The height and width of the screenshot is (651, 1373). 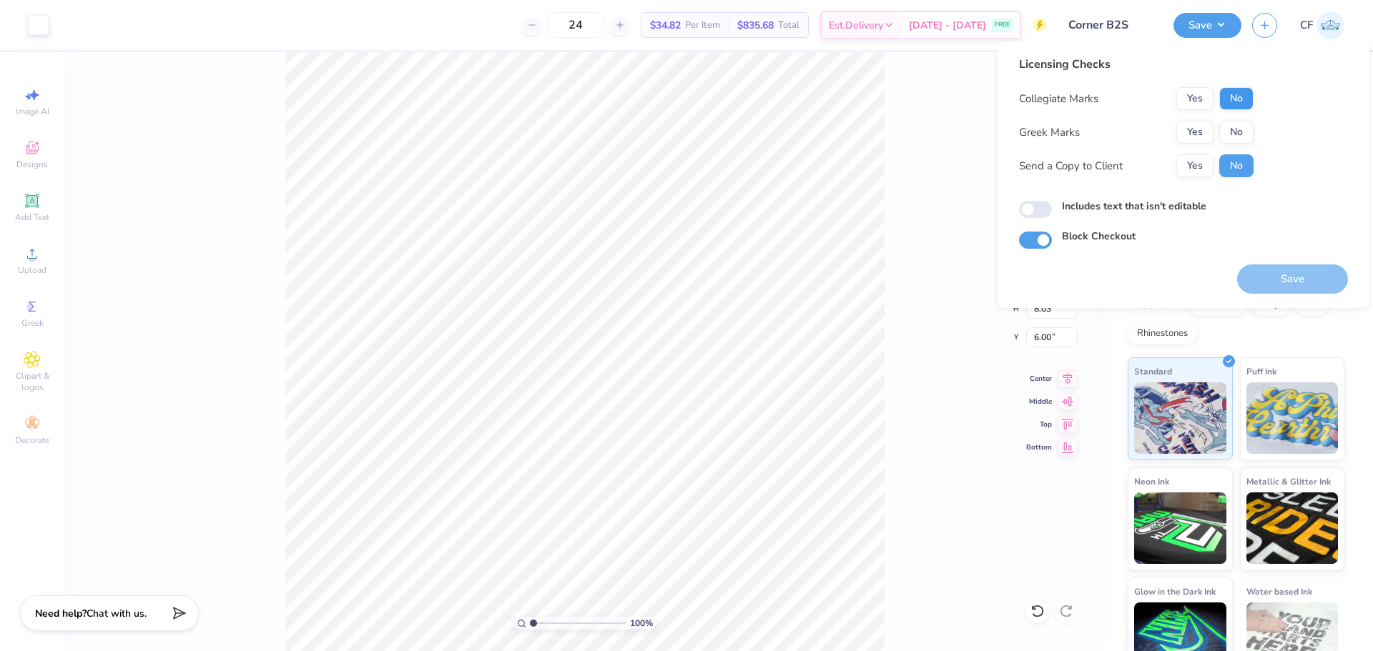 I want to click on img: Neon Ink, so click(x=1180, y=528).